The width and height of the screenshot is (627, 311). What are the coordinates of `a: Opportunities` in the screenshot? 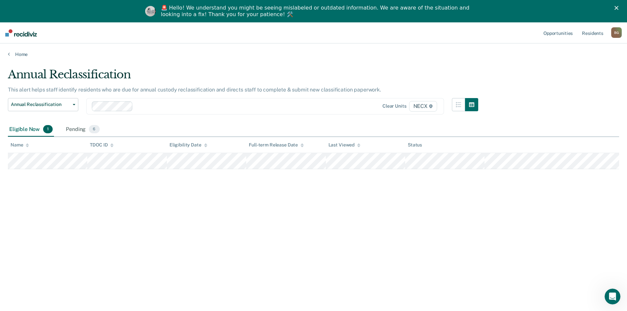 It's located at (558, 33).